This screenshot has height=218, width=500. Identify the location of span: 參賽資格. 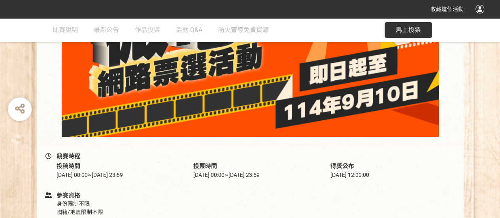
(68, 195).